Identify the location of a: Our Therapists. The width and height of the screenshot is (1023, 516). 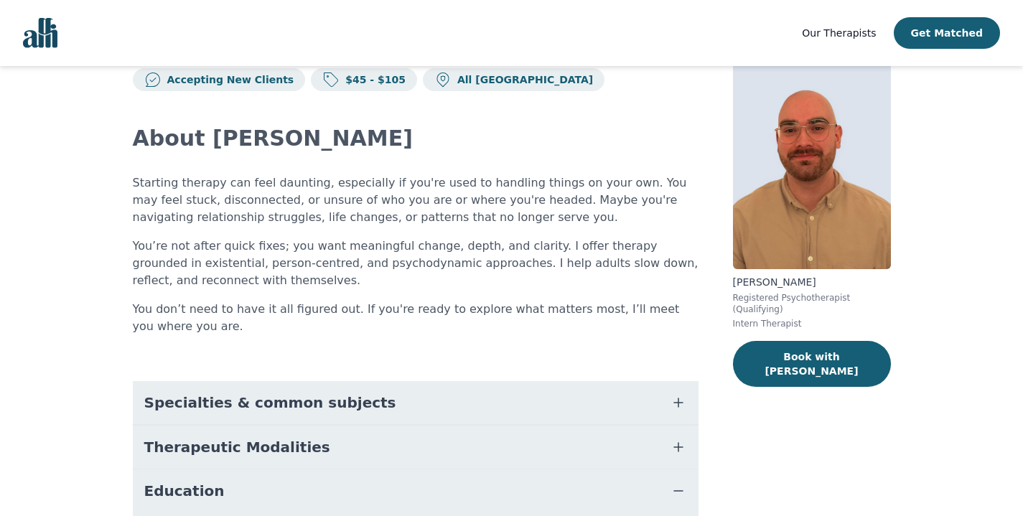
(838, 33).